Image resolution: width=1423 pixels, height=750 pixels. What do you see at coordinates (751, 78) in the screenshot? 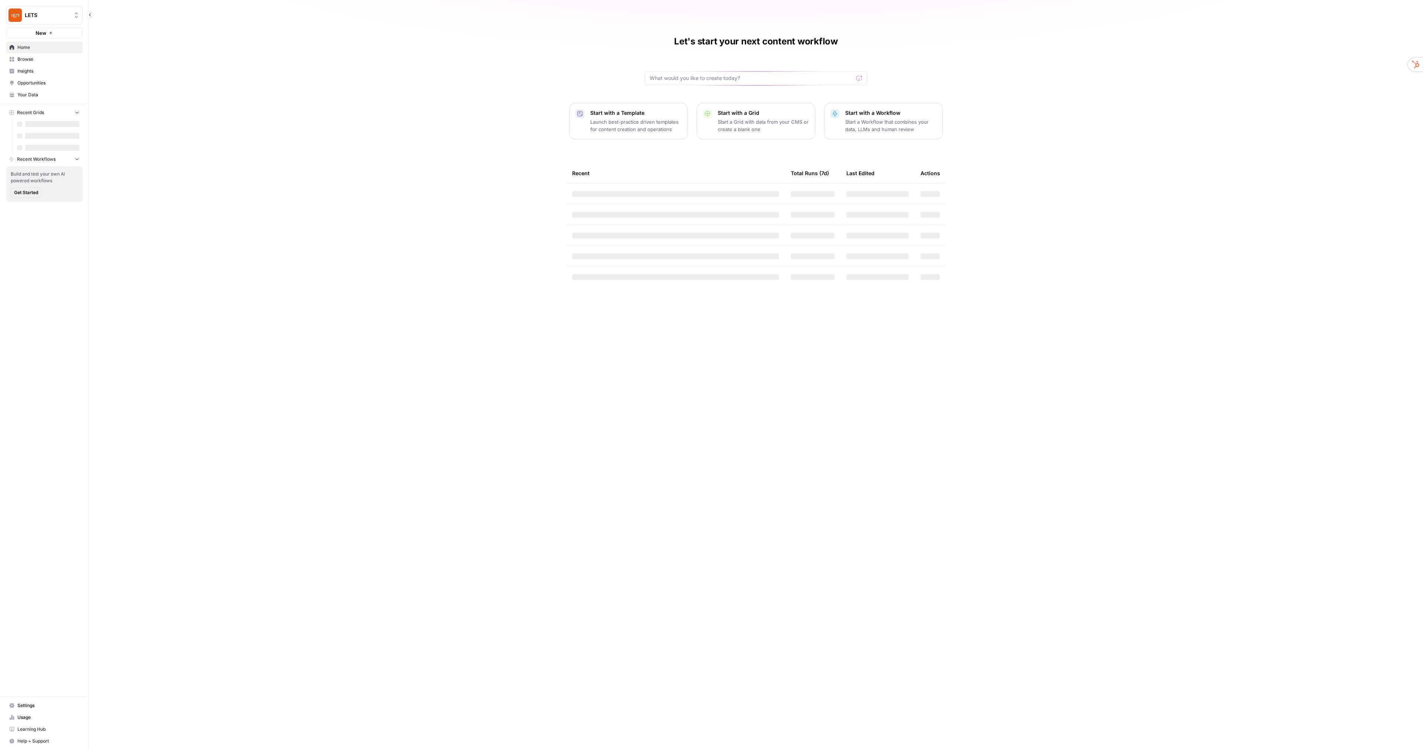
I see `input: What would you like to create today?` at bounding box center [751, 78].